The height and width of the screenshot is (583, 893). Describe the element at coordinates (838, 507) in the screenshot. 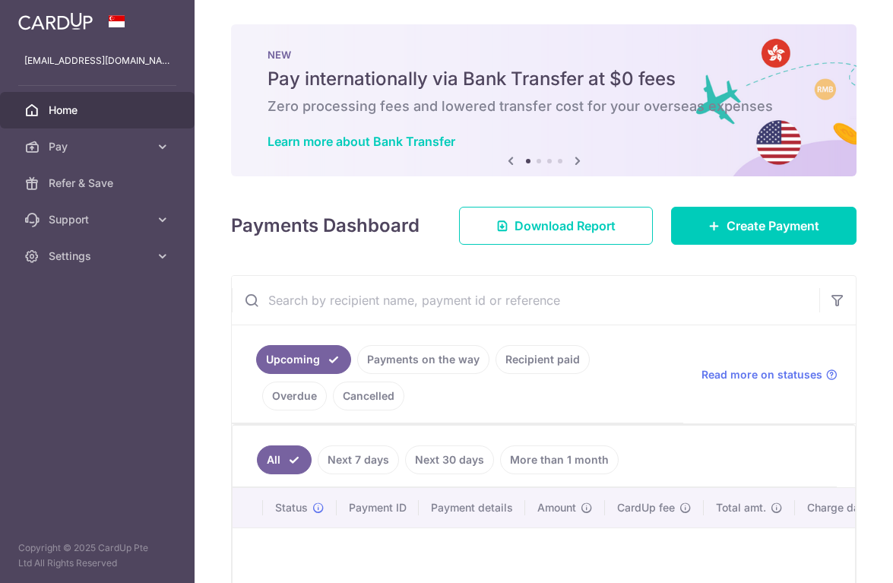

I see `span: Charge date` at that location.